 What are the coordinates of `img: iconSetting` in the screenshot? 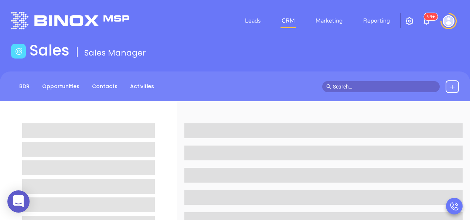 It's located at (410, 21).